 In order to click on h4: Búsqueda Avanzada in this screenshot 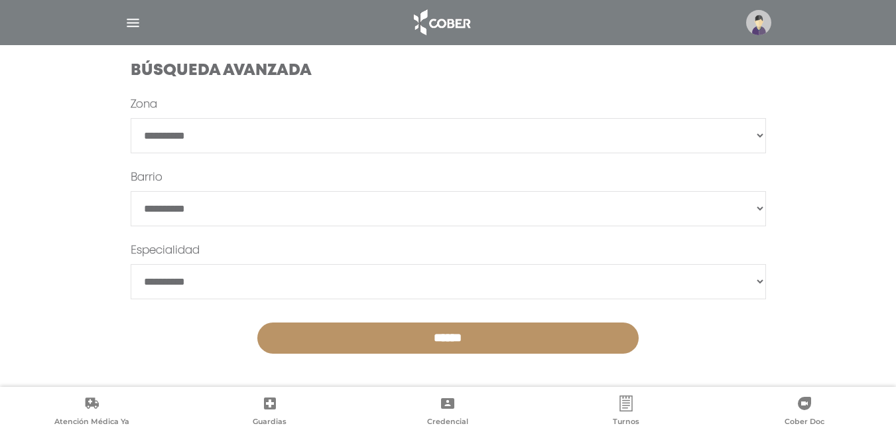, I will do `click(448, 71)`.